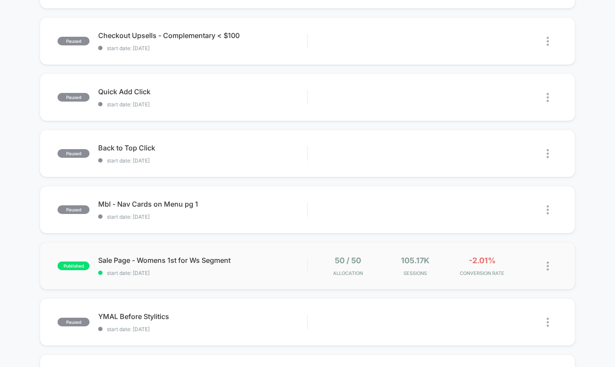  I want to click on span: YMAL Before Stylitics, so click(202, 316).